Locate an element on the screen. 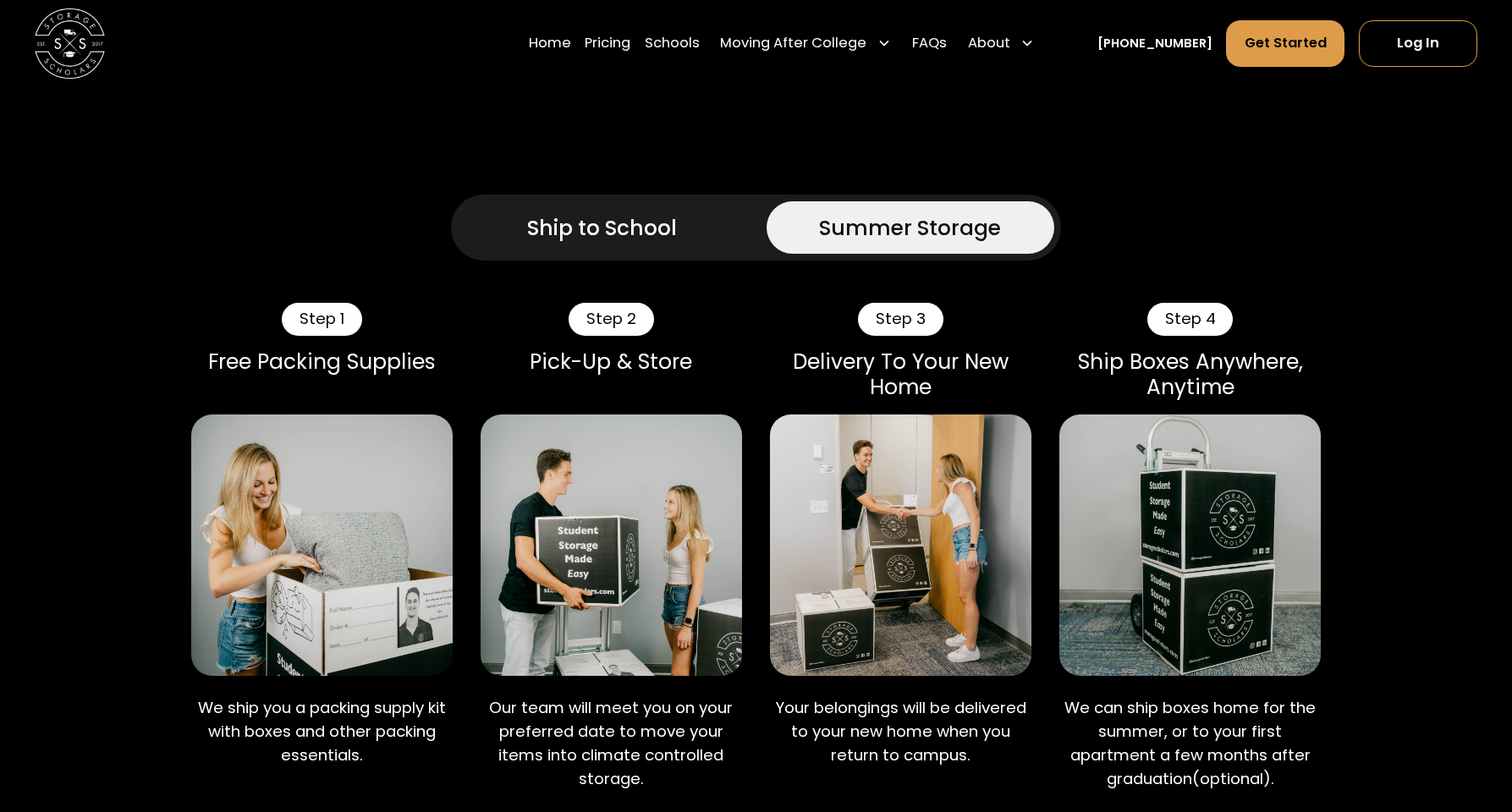  p: We can ship boxes home for the summer, or to your first apartment a few months after graduation(o... is located at coordinates (1190, 743).